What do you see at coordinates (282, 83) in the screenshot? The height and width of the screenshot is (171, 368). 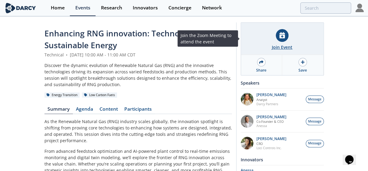 I see `div: Speakers` at bounding box center [282, 83].